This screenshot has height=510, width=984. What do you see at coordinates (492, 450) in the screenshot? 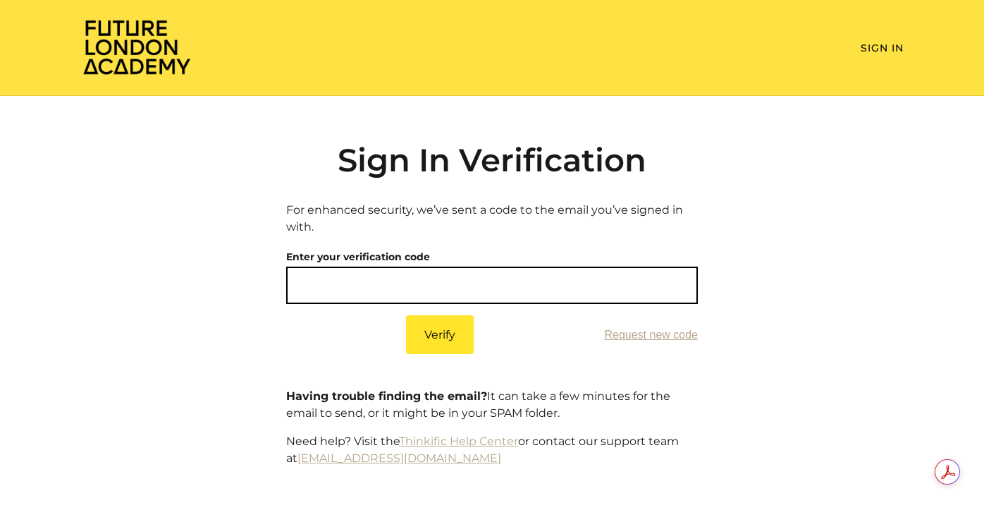
I see `p: Need help? Visit the or contact our support team at` at bounding box center [492, 450].